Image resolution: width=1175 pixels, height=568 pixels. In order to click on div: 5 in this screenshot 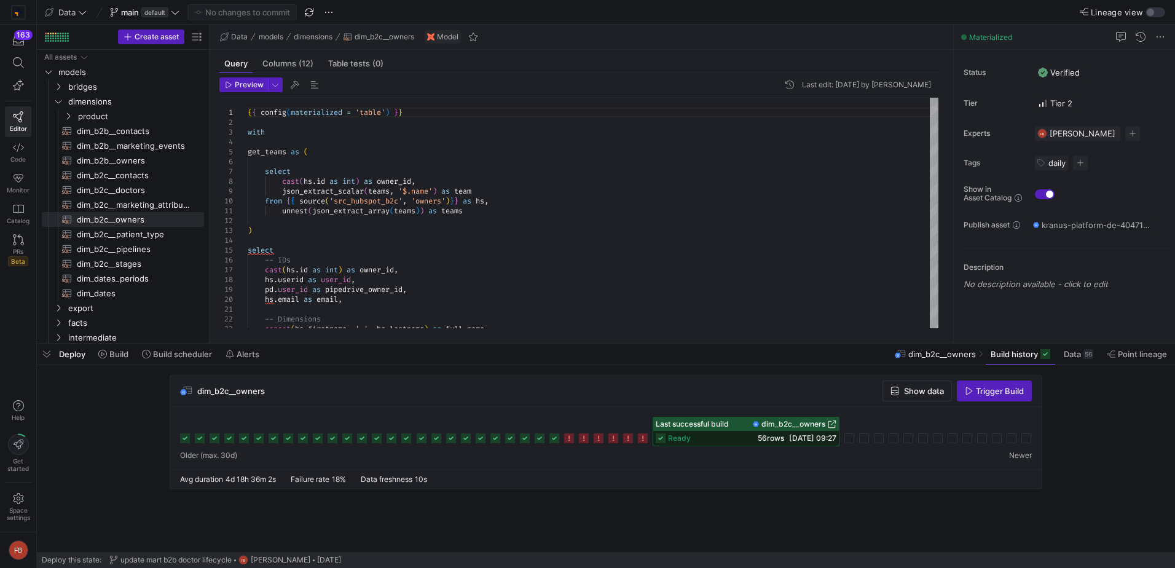, I will do `click(226, 152)`.